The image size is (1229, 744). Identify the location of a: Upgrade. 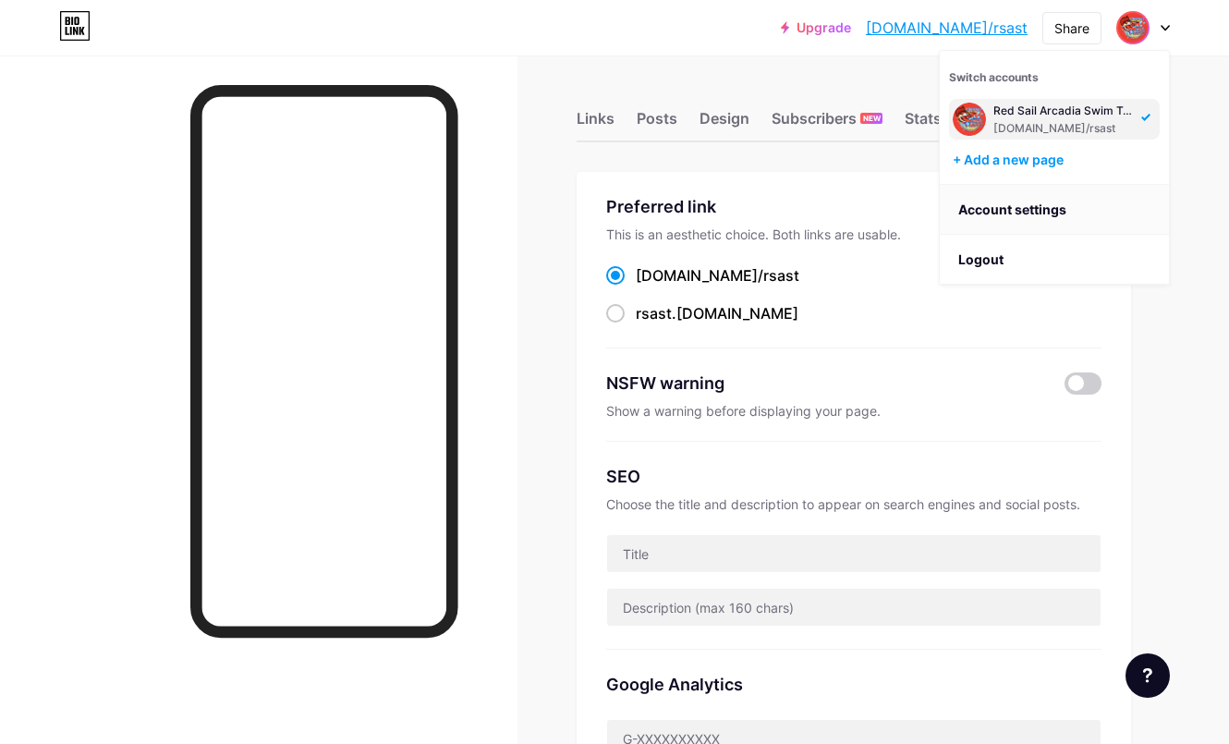
(816, 28).